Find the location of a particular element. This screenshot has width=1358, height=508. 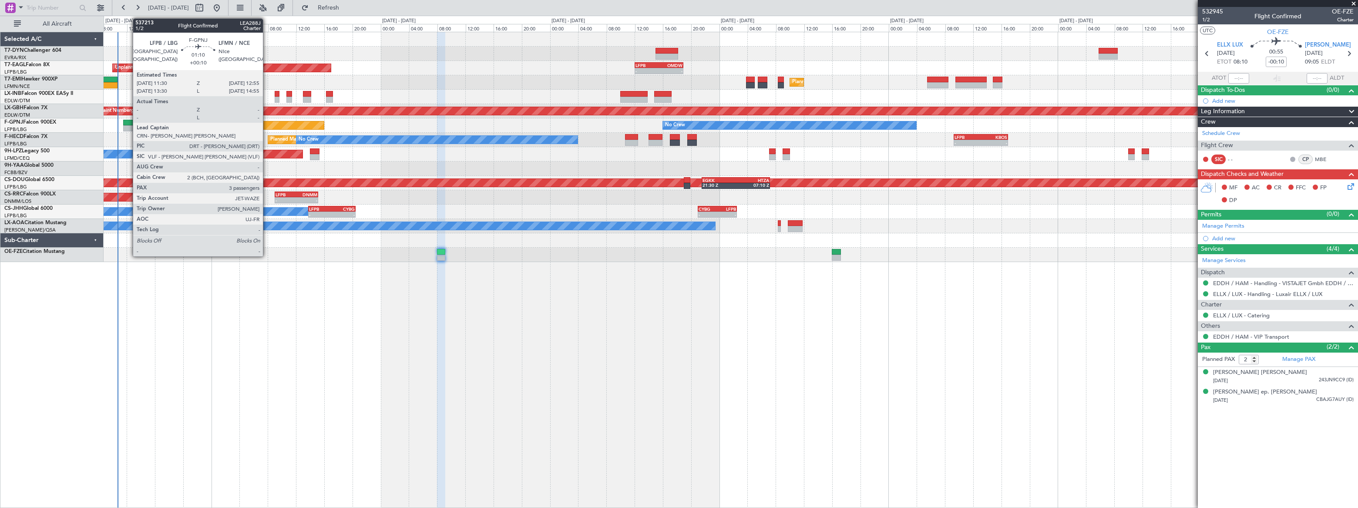

a: LFMN/NCE is located at coordinates (17, 86).